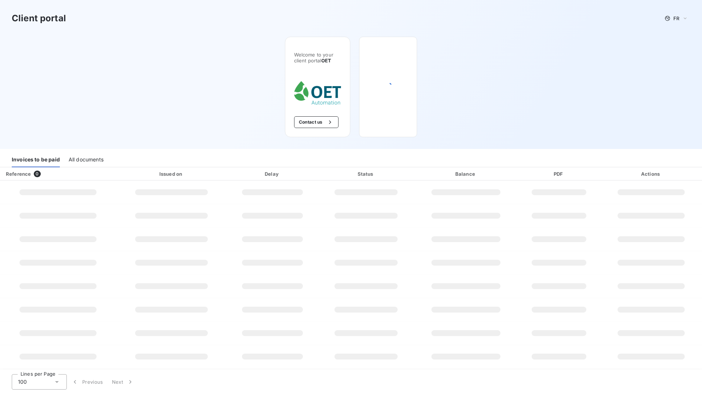 The image size is (702, 394). I want to click on div: Reference, so click(18, 174).